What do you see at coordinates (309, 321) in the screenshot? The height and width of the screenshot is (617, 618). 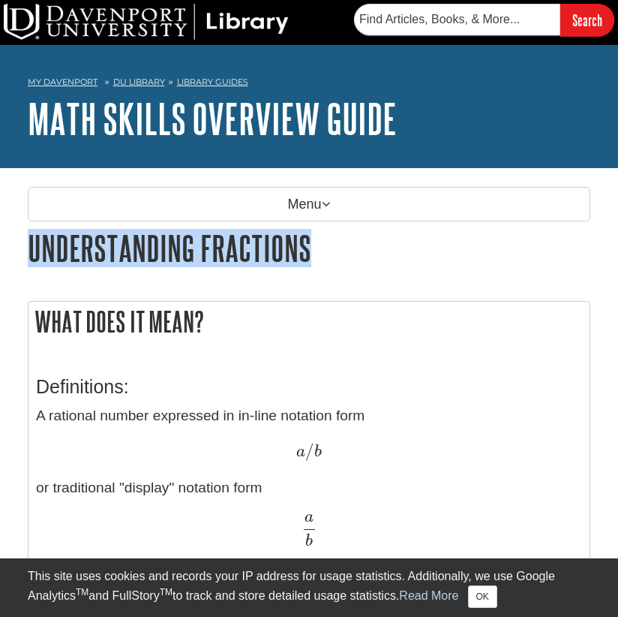 I see `h2: What does it mean?` at bounding box center [309, 321].